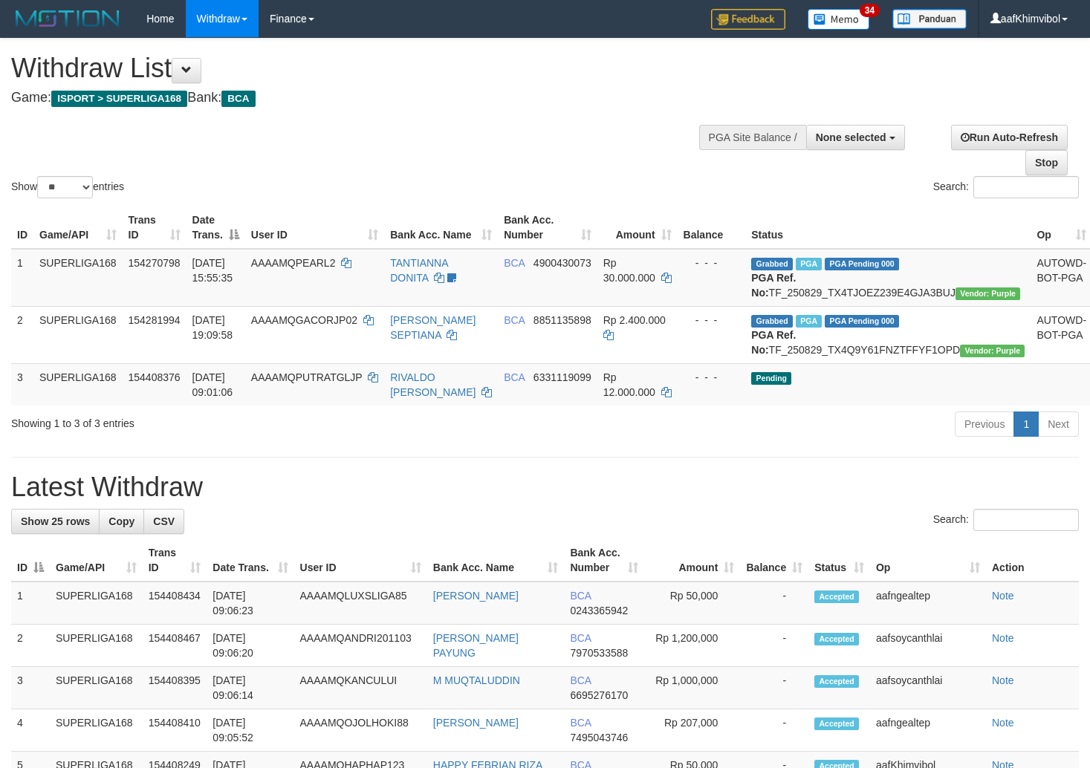 The height and width of the screenshot is (768, 1090). I want to click on td: Rp 207,000, so click(692, 730).